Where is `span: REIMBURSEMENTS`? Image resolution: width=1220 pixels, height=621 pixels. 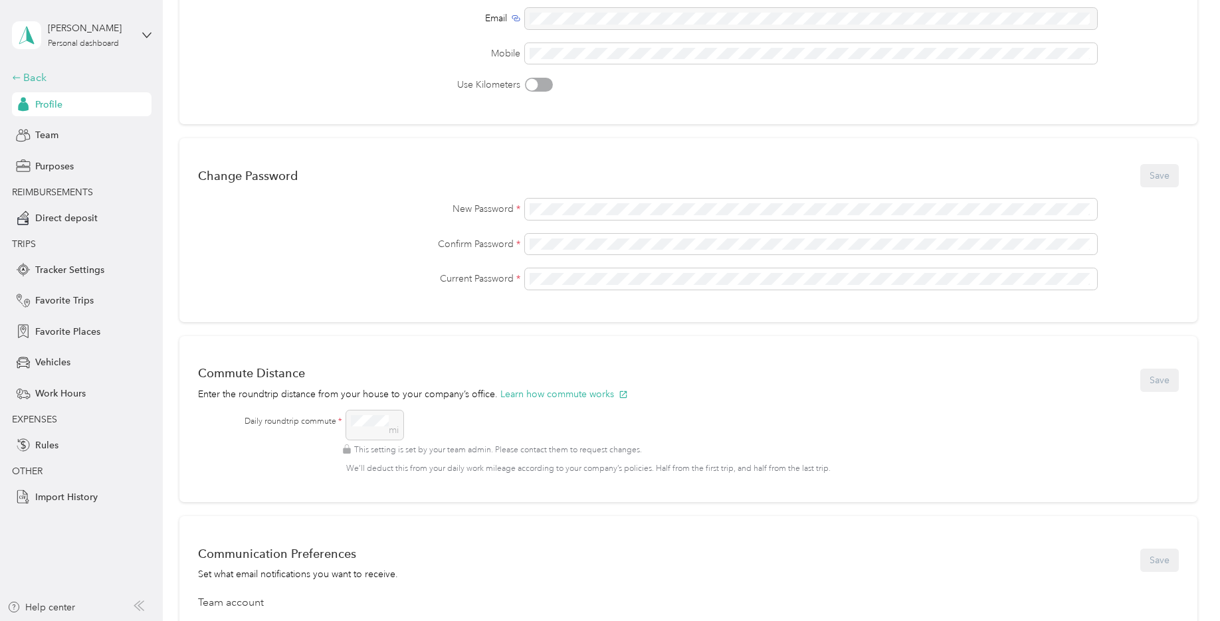 span: REIMBURSEMENTS is located at coordinates (53, 192).